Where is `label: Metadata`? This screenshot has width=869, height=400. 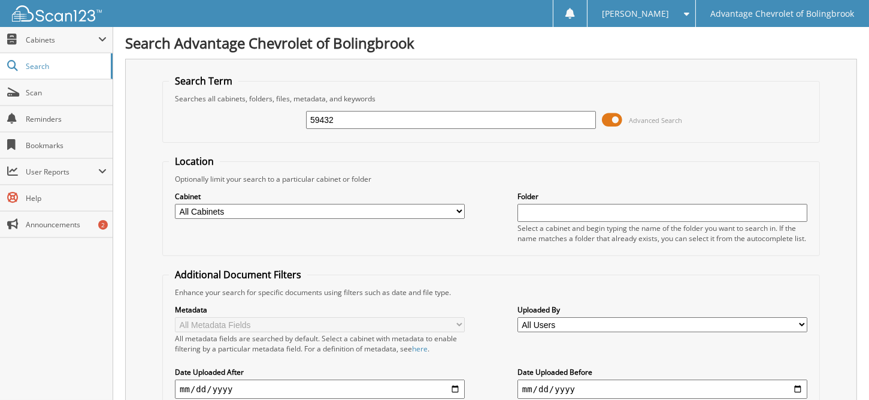
label: Metadata is located at coordinates (320, 309).